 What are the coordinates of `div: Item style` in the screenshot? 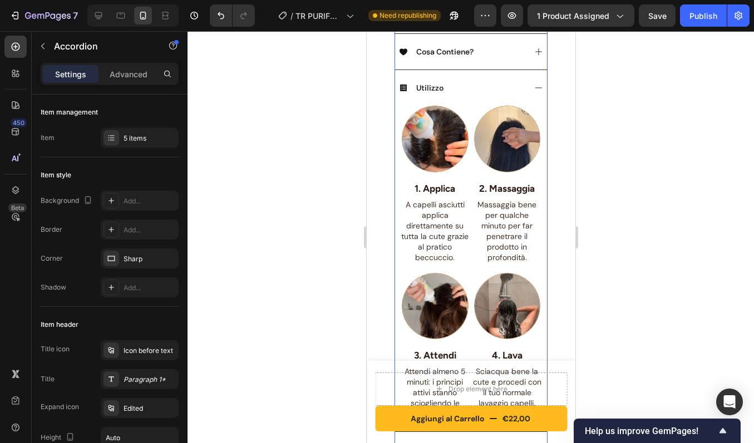 It's located at (56, 175).